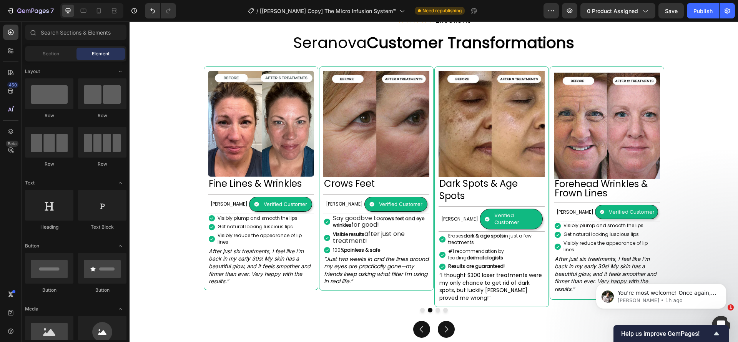 This screenshot has width=738, height=342. Describe the element at coordinates (354, 214) in the screenshot. I see `strong: dark & age spots` at that location.